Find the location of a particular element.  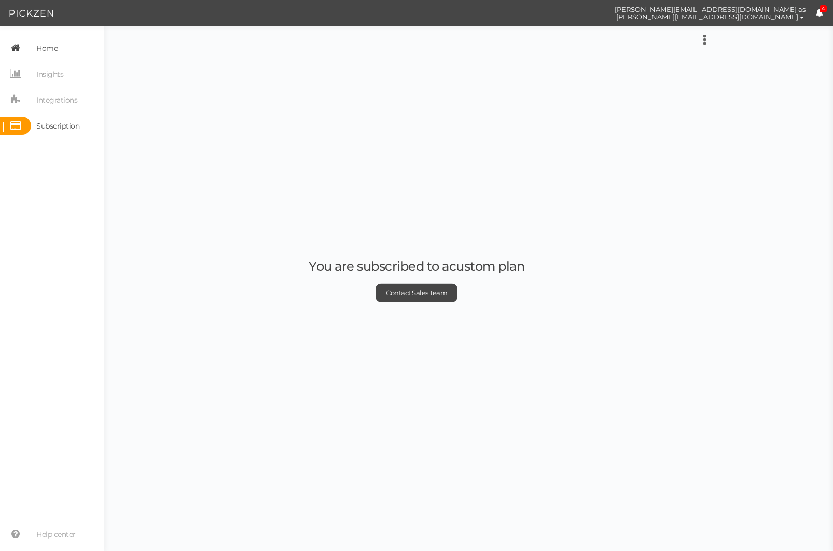

img: Pickzen logo is located at coordinates (31, 13).